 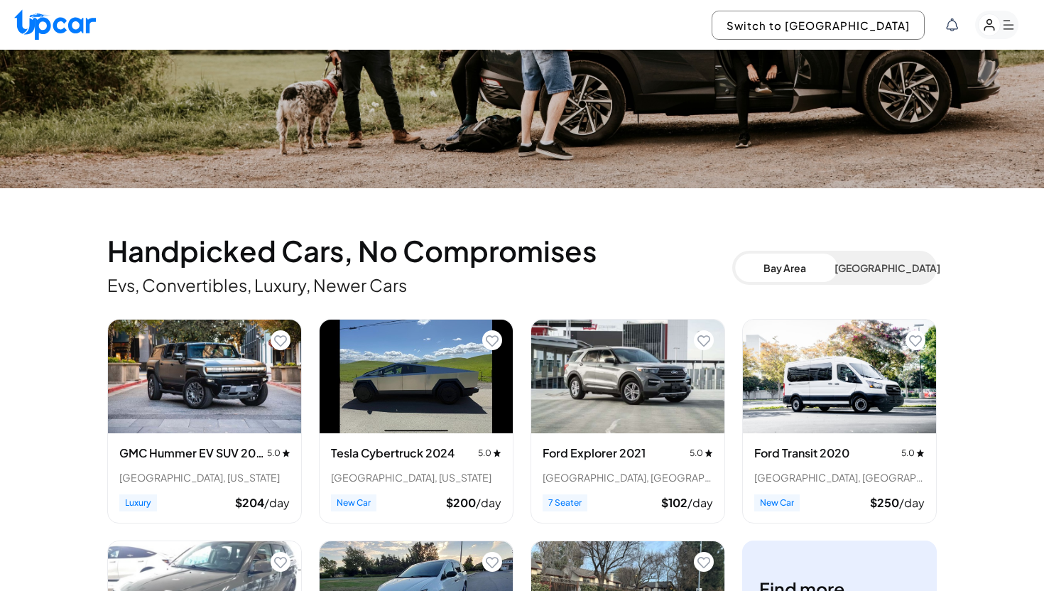 What do you see at coordinates (393, 453) in the screenshot?
I see `h3: Tesla Cybertruck 2024` at bounding box center [393, 453].